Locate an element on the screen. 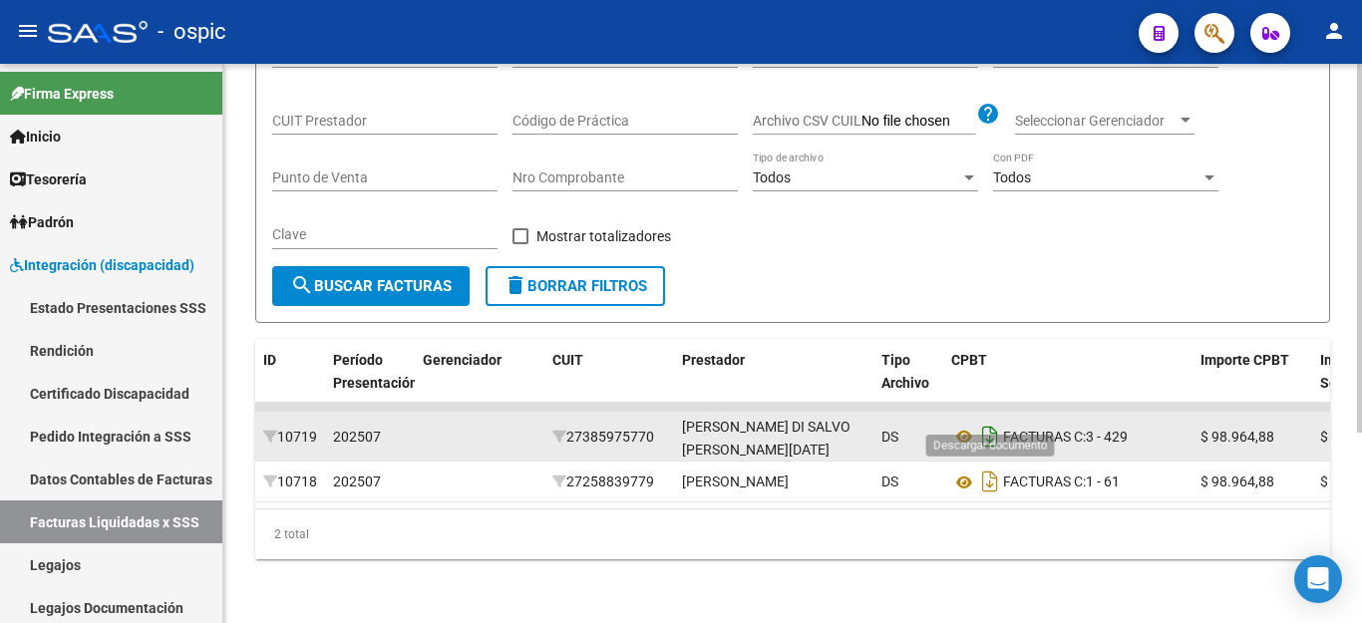 This screenshot has width=1362, height=623. div: 10719 is located at coordinates (290, 437).